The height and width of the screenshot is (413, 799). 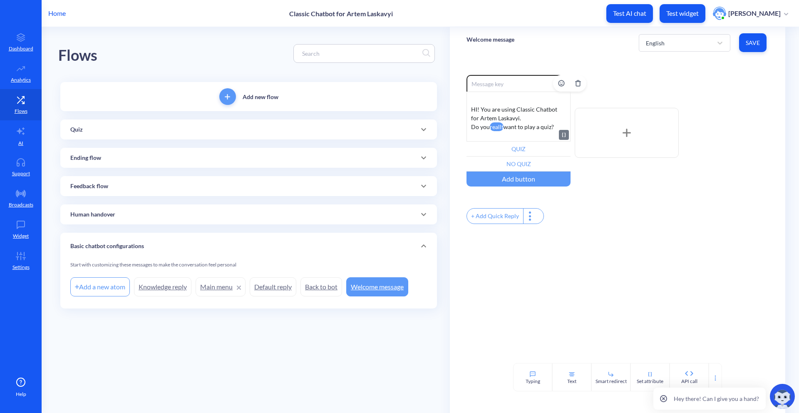 What do you see at coordinates (248, 268) in the screenshot?
I see `div: Start with customizing these messages to make the conversation feel personal` at bounding box center [248, 268].